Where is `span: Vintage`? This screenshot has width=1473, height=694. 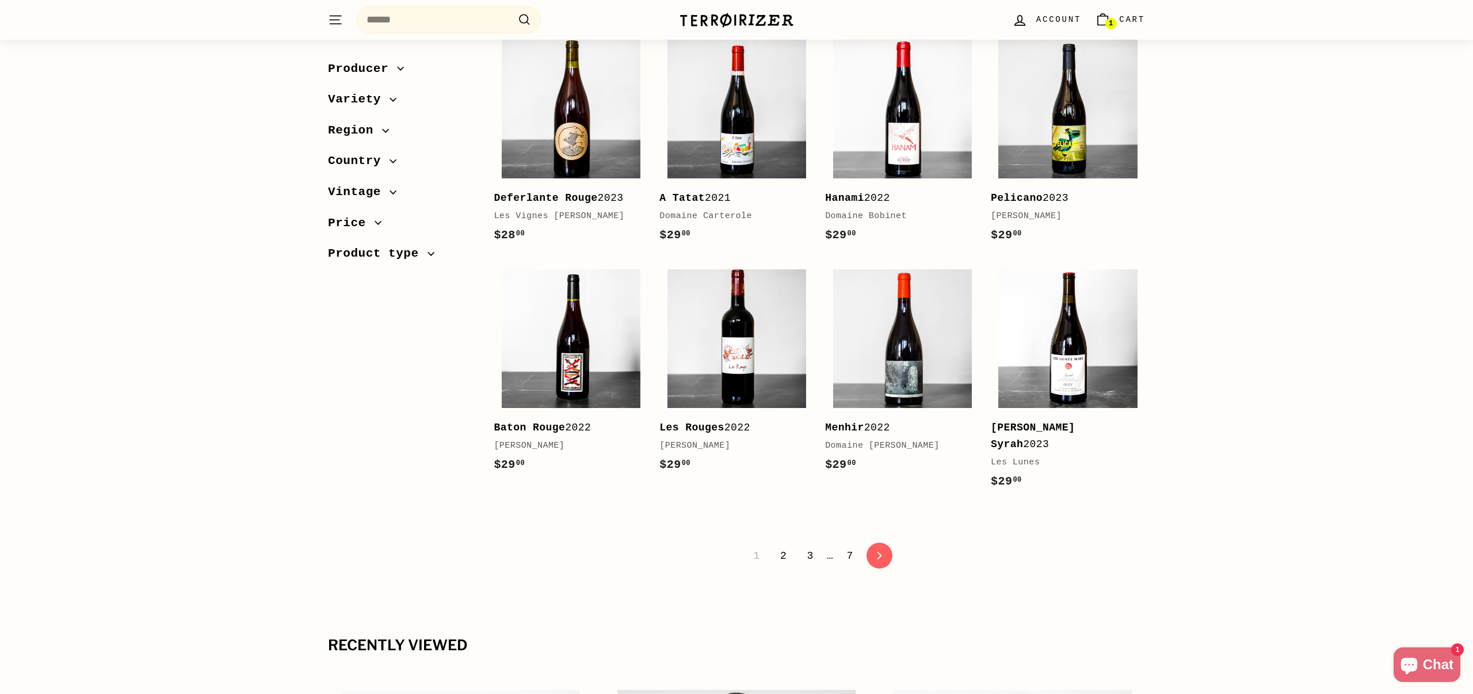
span: Vintage is located at coordinates (358, 192).